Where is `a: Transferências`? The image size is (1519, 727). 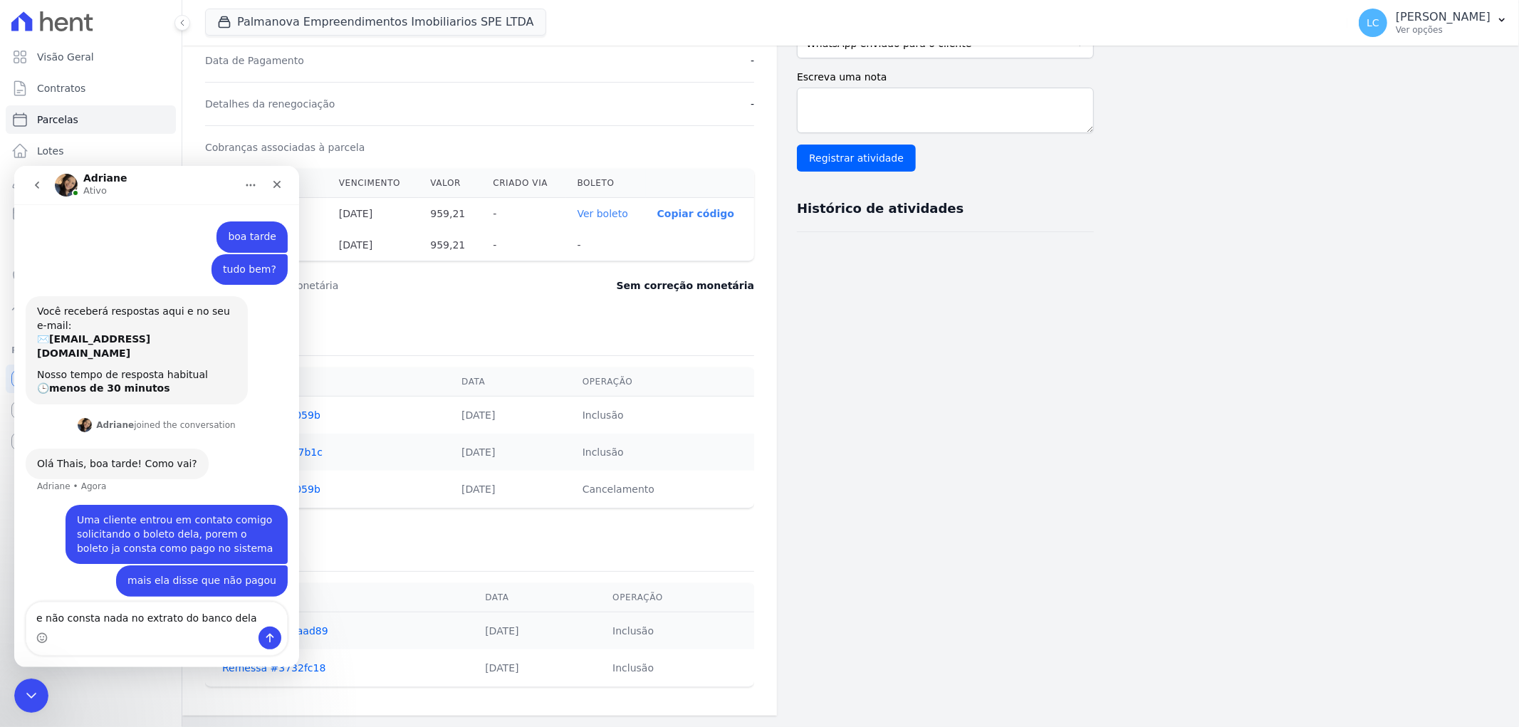 a: Transferências is located at coordinates (90, 245).